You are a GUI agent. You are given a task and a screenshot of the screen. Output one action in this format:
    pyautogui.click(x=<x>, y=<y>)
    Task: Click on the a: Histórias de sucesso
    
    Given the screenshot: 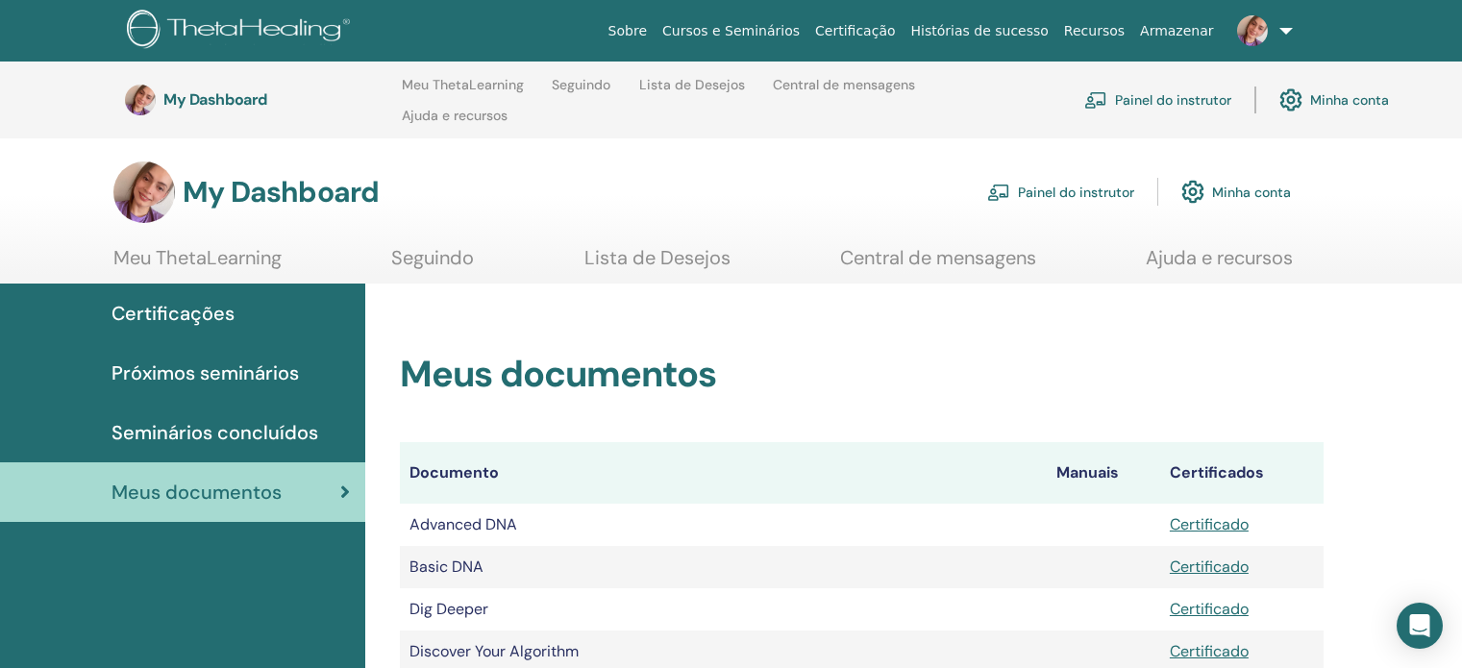 What is the action you would take?
    pyautogui.click(x=979, y=31)
    